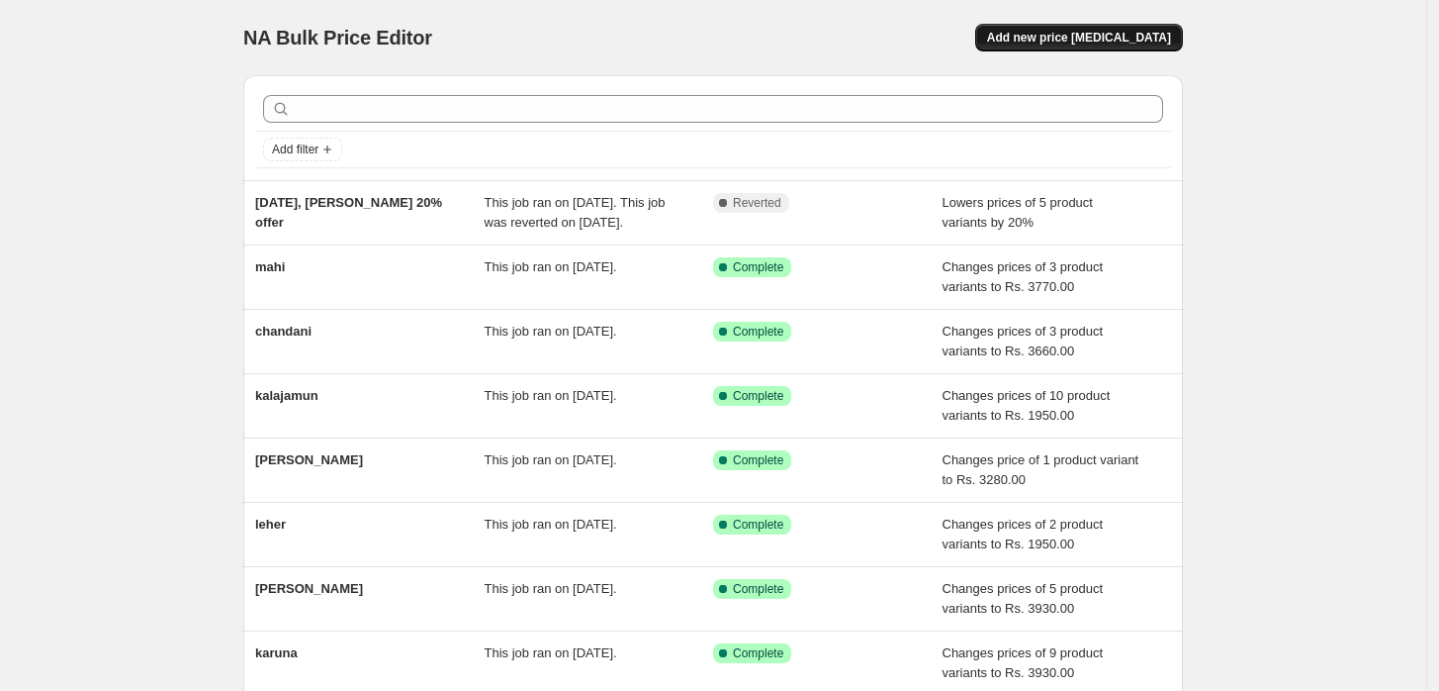 This screenshot has height=691, width=1439. Describe the element at coordinates (1023, 276) in the screenshot. I see `span: Changes prices of 3 product variants to Rs. 3770.00` at that location.